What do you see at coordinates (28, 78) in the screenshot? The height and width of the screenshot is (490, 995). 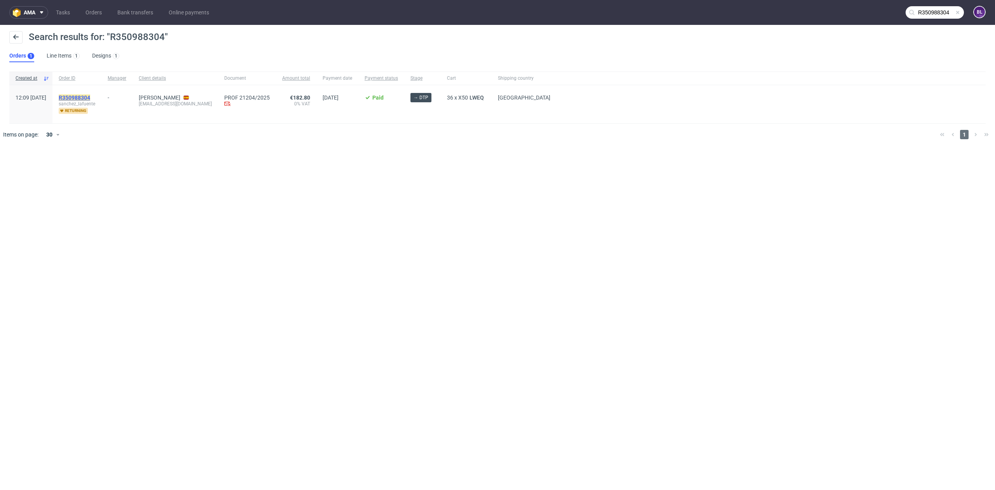 I see `span: Created at` at bounding box center [28, 78].